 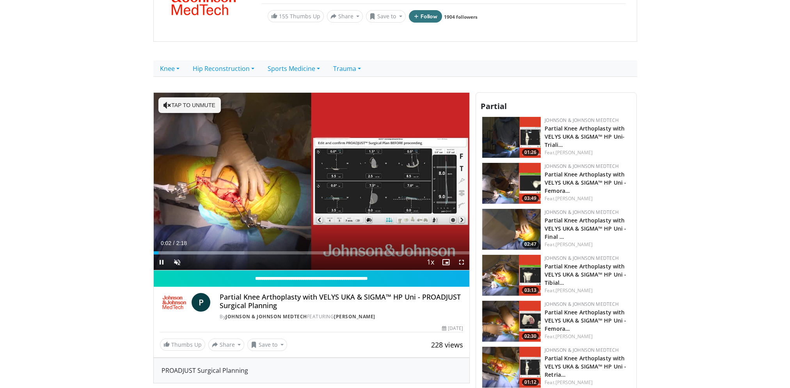 What do you see at coordinates (511, 321) in the screenshot?
I see `a: 02:30` at bounding box center [511, 321].